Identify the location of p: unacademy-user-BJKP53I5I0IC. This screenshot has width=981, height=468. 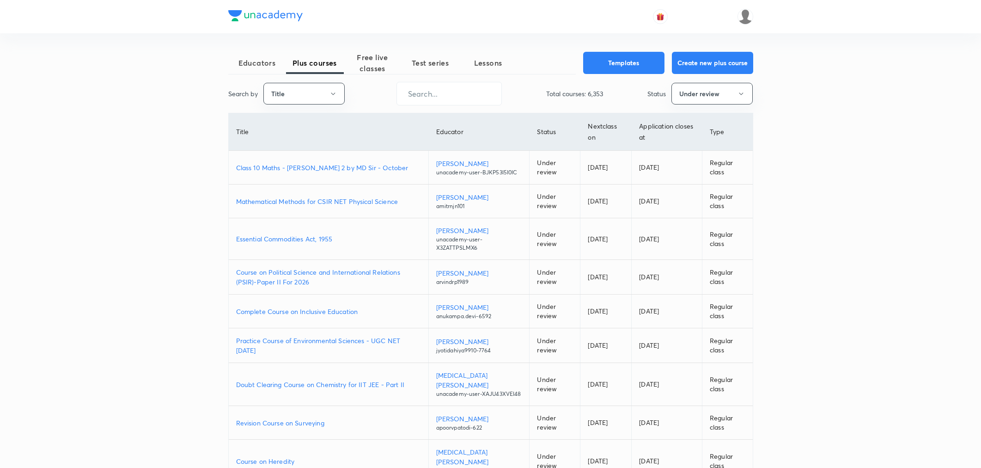
(479, 172).